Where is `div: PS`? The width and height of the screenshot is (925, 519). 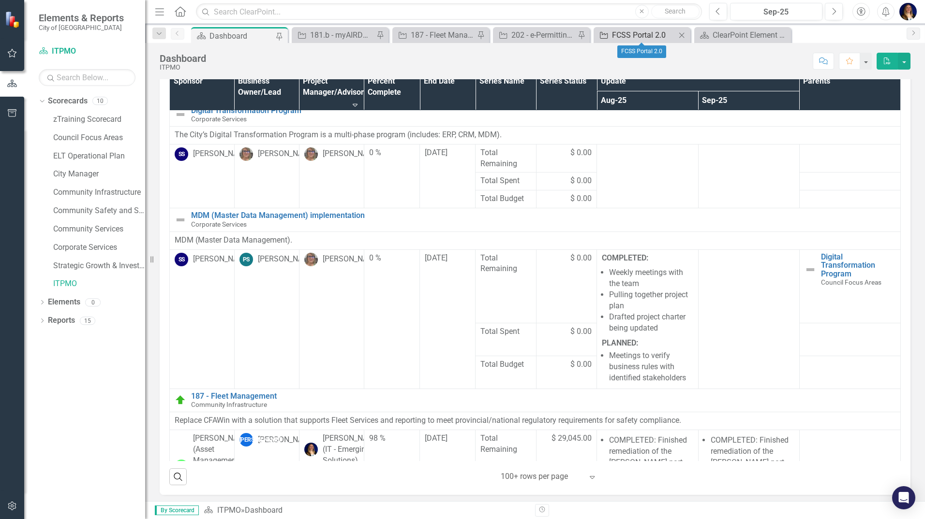 div: PS is located at coordinates (246, 260).